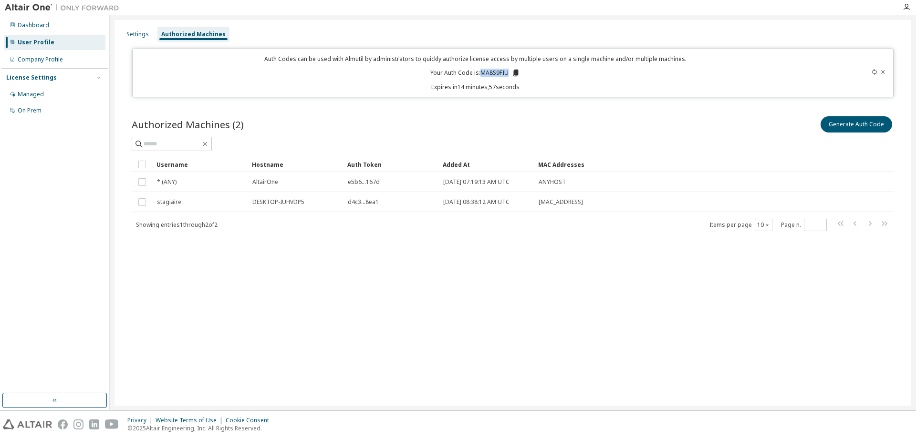  Describe the element at coordinates (112, 425) in the screenshot. I see `img: youtube.svg` at that location.